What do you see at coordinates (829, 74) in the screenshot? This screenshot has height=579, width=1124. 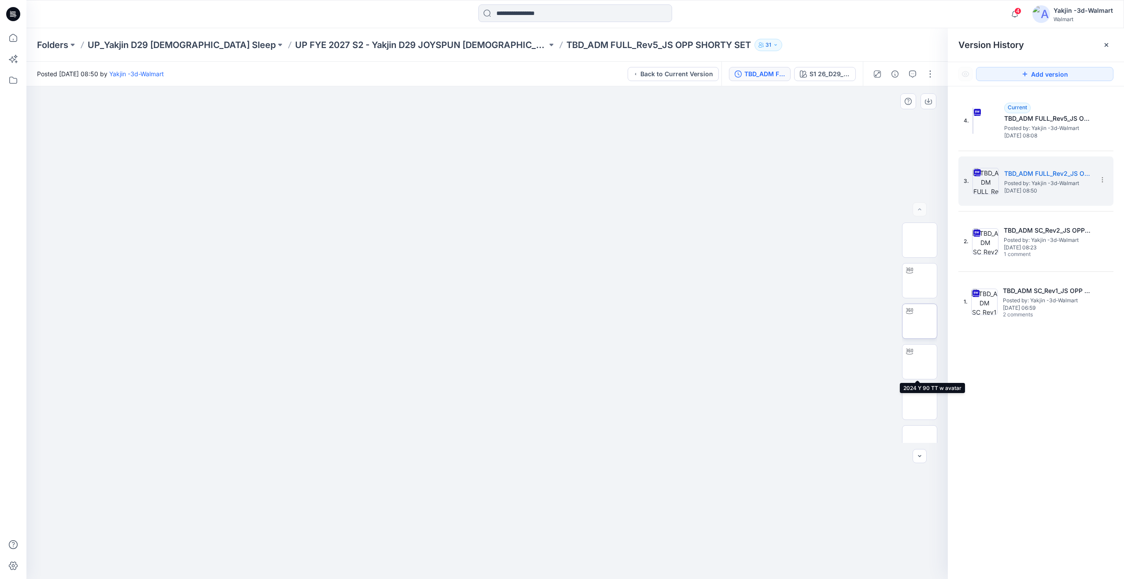 I see `div: S1 26_D29_JS_STARS v4 rptcc_CW1_CC_WM` at bounding box center [829, 74].